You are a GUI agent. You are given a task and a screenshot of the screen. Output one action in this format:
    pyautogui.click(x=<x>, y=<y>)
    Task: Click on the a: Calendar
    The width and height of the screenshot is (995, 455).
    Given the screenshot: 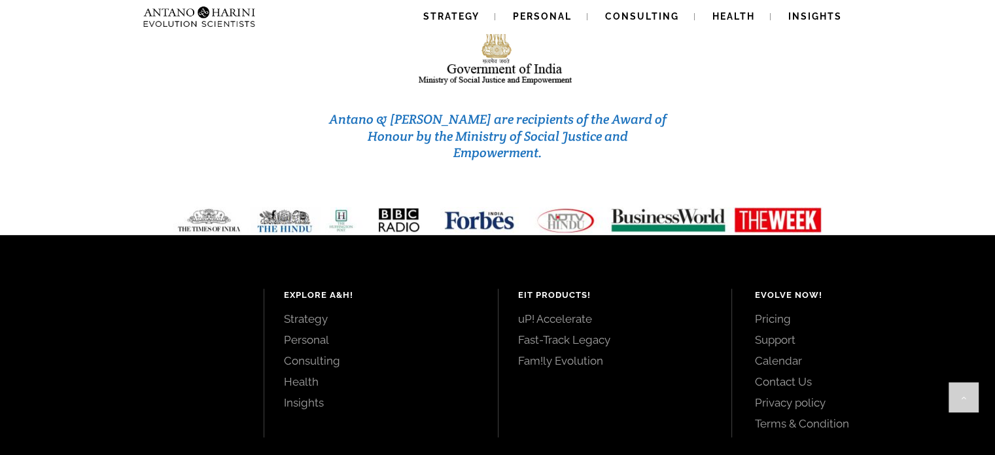 What is the action you would take?
    pyautogui.click(x=860, y=360)
    